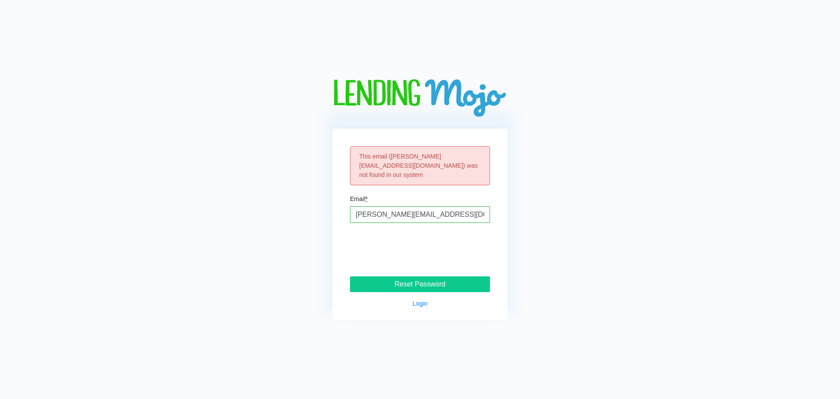 This screenshot has width=840, height=399. What do you see at coordinates (420, 98) in the screenshot?
I see `img: logo-big.png` at bounding box center [420, 98].